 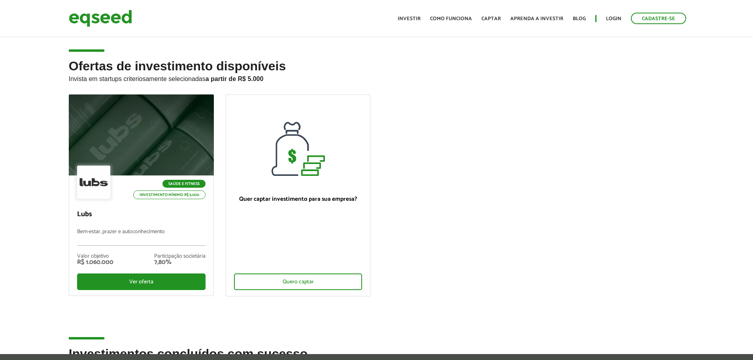 I want to click on p: Investimento mínimo: R$ 5.000, so click(x=169, y=195).